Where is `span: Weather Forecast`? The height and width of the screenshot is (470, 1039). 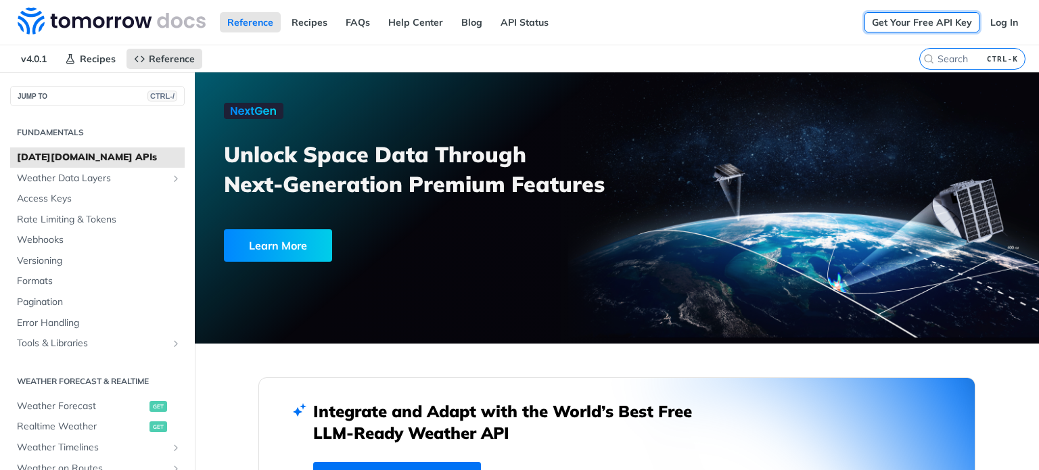 span: Weather Forecast is located at coordinates (81, 407).